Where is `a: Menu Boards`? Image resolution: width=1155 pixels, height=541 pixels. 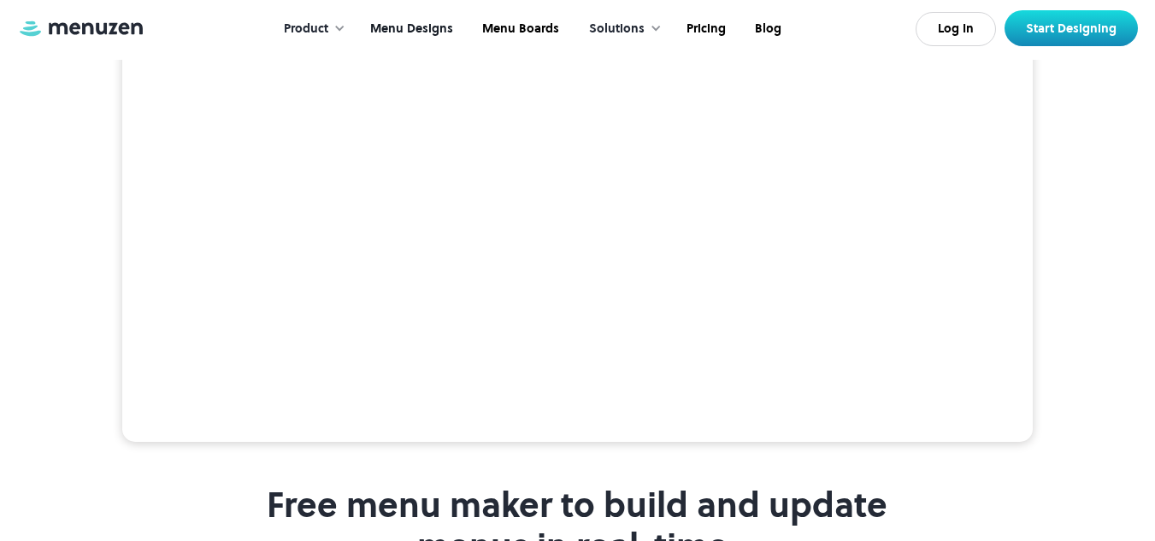 a: Menu Boards is located at coordinates (519, 29).